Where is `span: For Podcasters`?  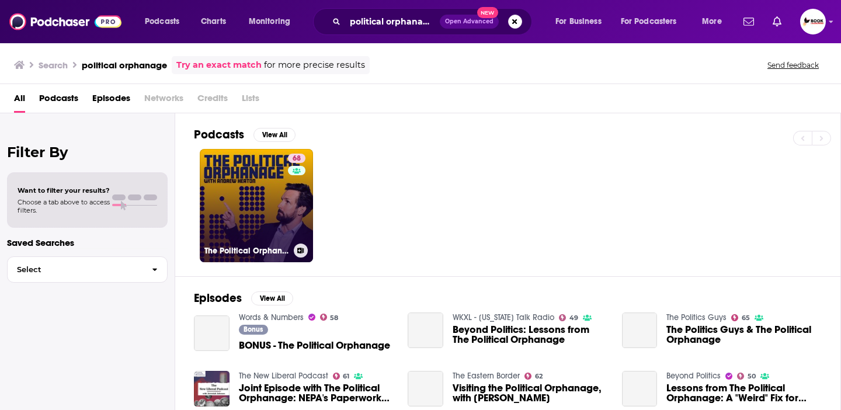 span: For Podcasters is located at coordinates (649, 22).